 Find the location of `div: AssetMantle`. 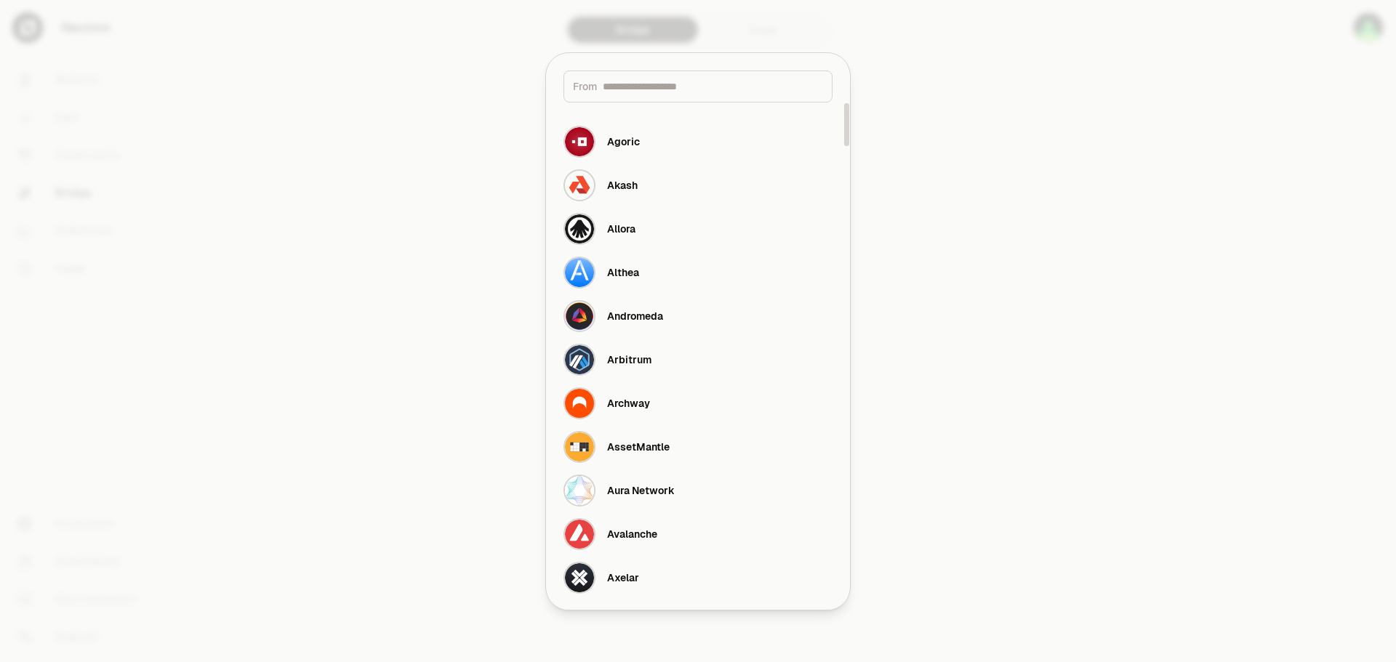

div: AssetMantle is located at coordinates (638, 447).